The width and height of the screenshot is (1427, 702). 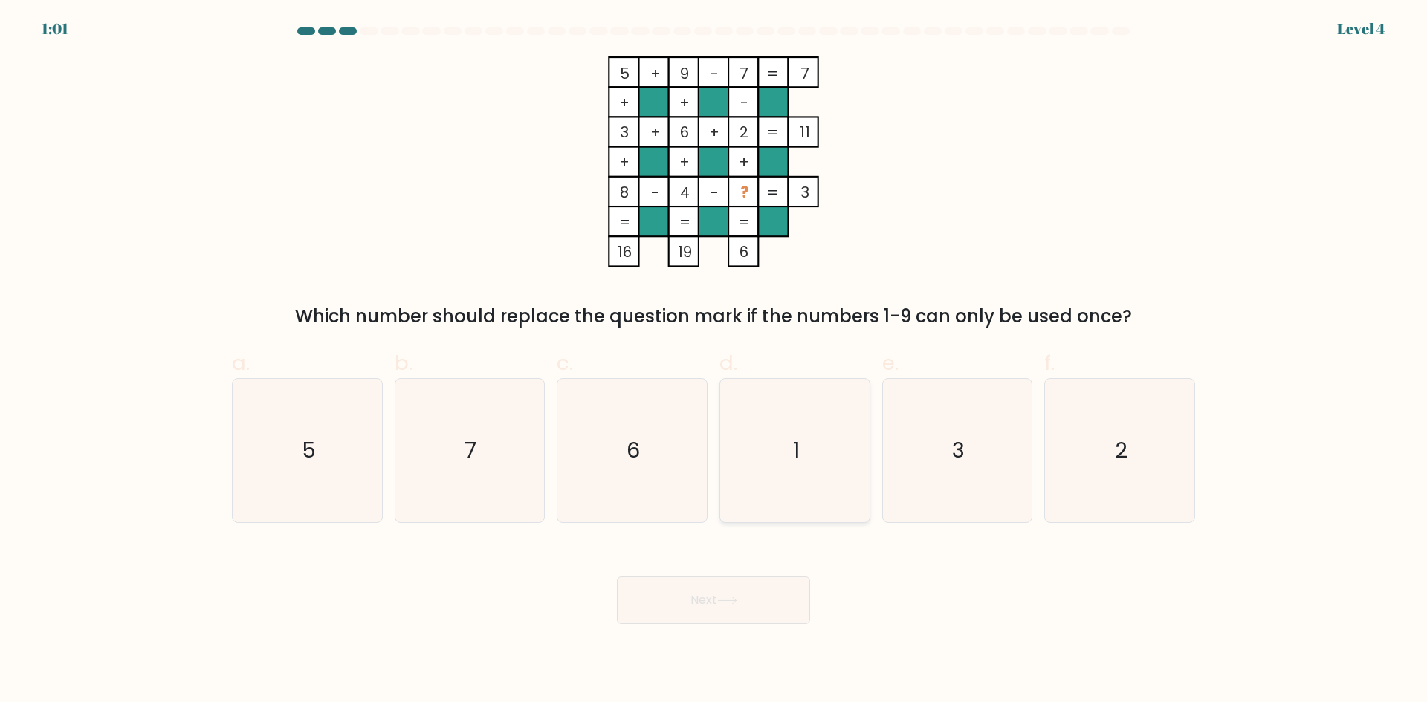 I want to click on span: e., so click(x=890, y=363).